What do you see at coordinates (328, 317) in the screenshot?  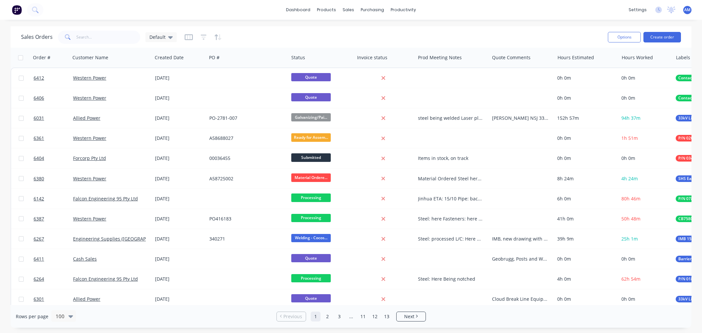 I see `a: Page 2` at bounding box center [328, 317].